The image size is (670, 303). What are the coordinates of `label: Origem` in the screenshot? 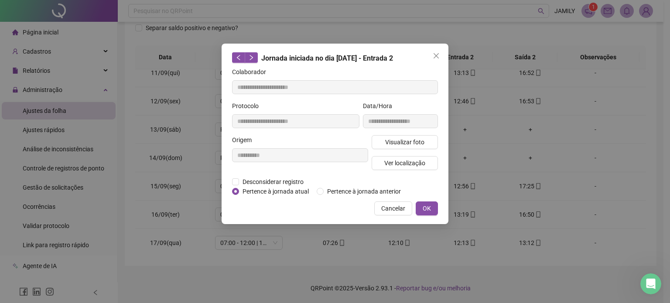 It's located at (245, 140).